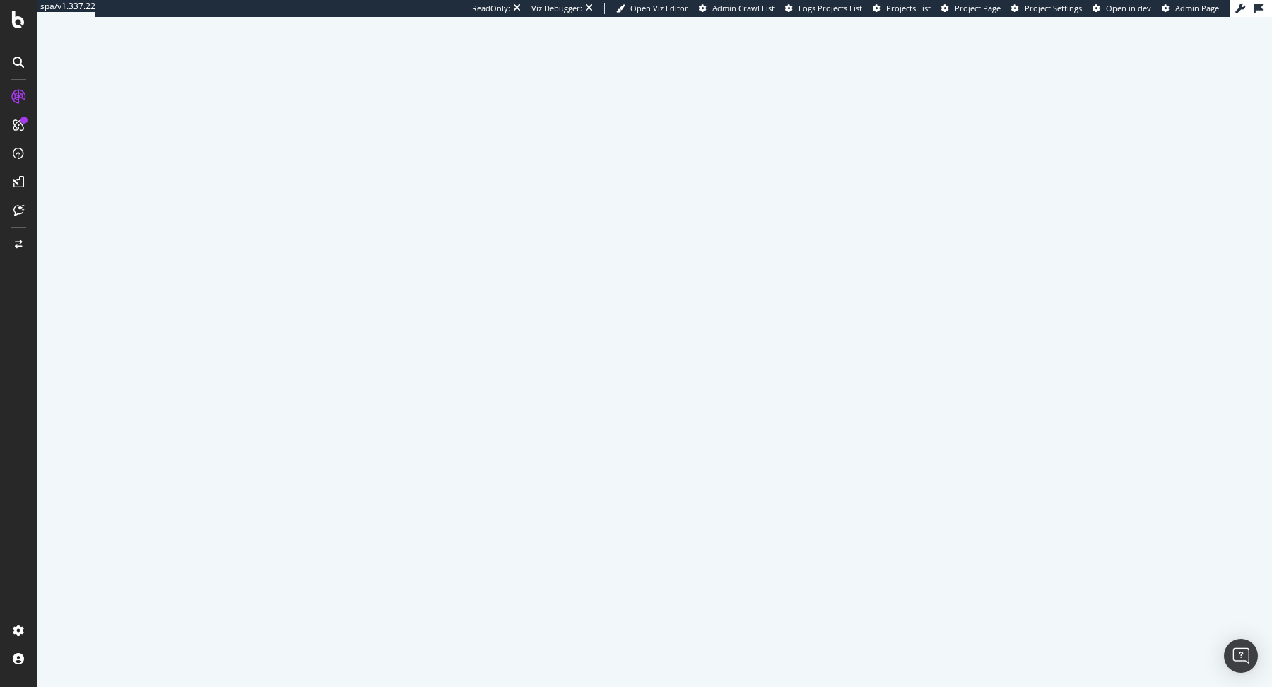 This screenshot has height=687, width=1272. I want to click on a: Admin Crawl List, so click(737, 8).